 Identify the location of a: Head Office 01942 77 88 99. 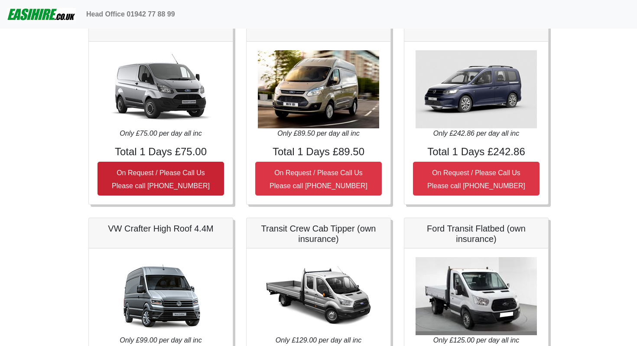
(130, 14).